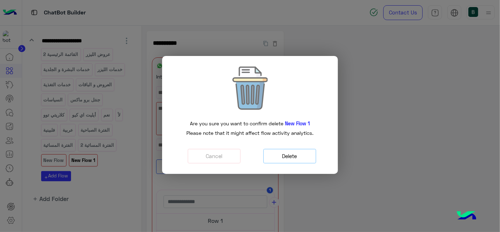 This screenshot has width=500, height=232. Describe the element at coordinates (297, 123) in the screenshot. I see `span: New Flow 1` at that location.